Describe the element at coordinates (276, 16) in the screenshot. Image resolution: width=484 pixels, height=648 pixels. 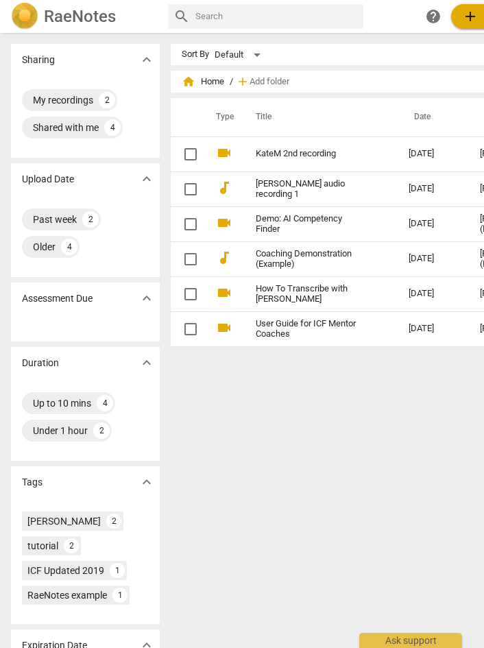
I see `input: Search` at that location.